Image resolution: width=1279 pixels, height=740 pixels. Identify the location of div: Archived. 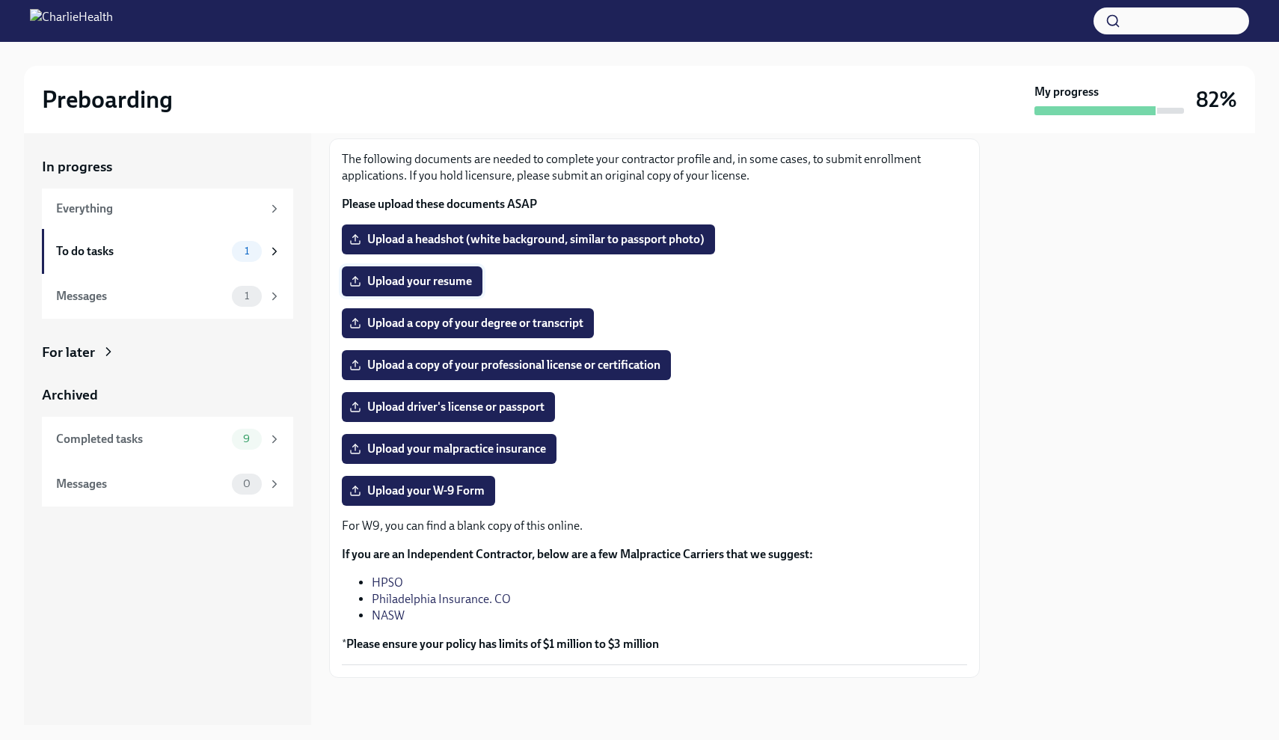
(168, 395).